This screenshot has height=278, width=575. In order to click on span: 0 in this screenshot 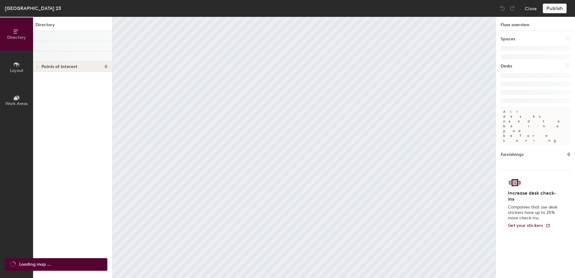, I will do `click(106, 67)`.